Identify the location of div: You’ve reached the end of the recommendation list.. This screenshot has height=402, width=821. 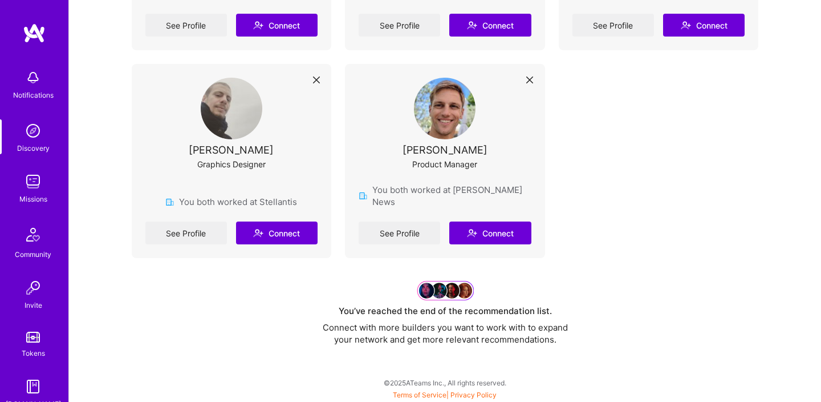
(445, 310).